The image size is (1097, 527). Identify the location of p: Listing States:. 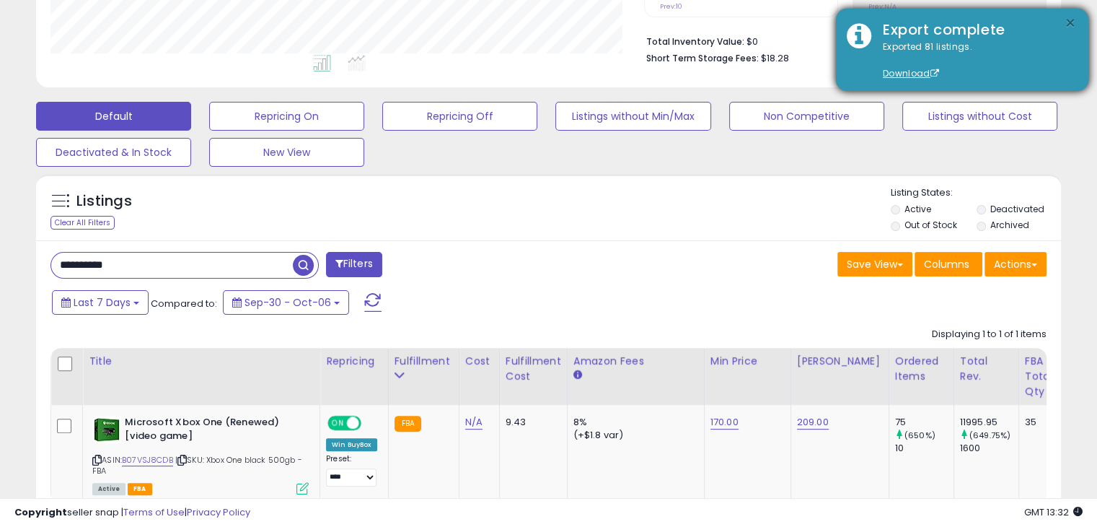
(976, 193).